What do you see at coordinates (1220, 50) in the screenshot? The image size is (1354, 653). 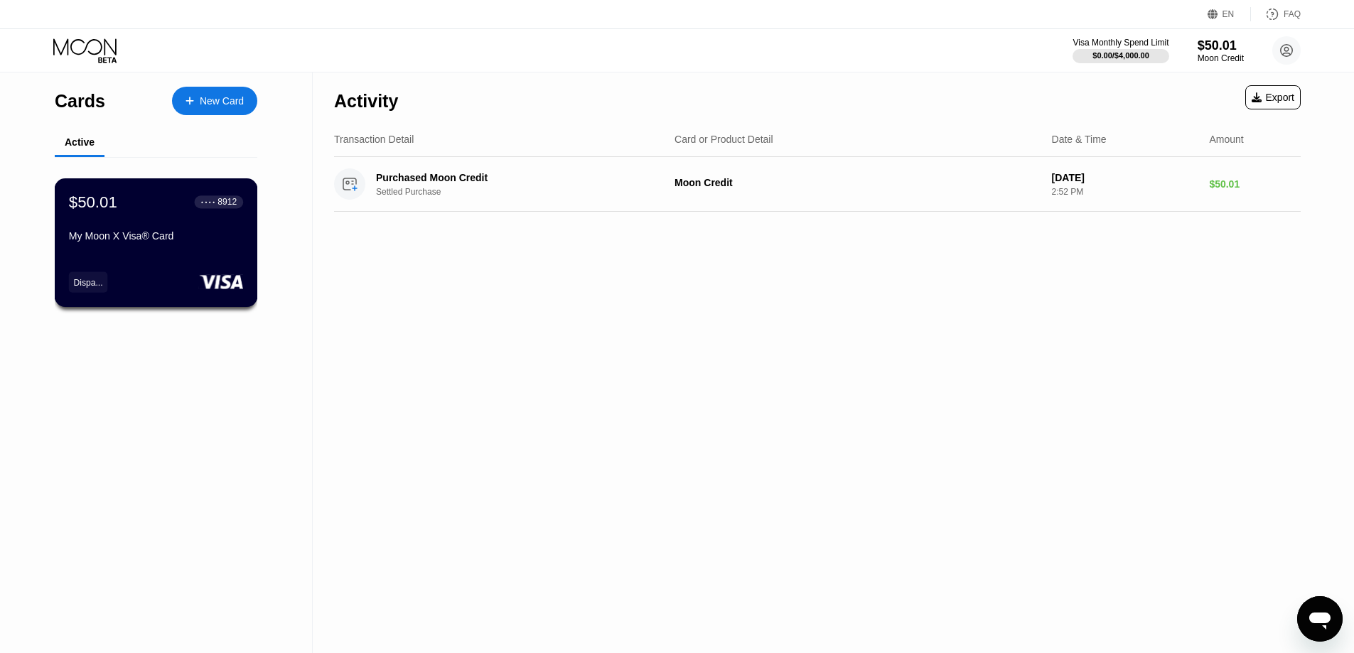 I see `div: $50.01Moon Credit` at bounding box center [1220, 50].